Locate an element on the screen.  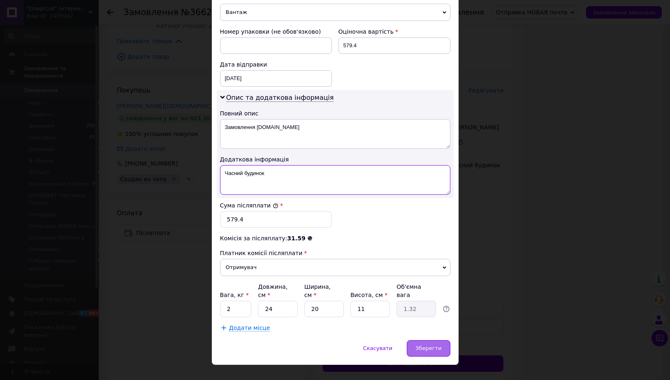
label: Сума післяплати is located at coordinates (249, 206).